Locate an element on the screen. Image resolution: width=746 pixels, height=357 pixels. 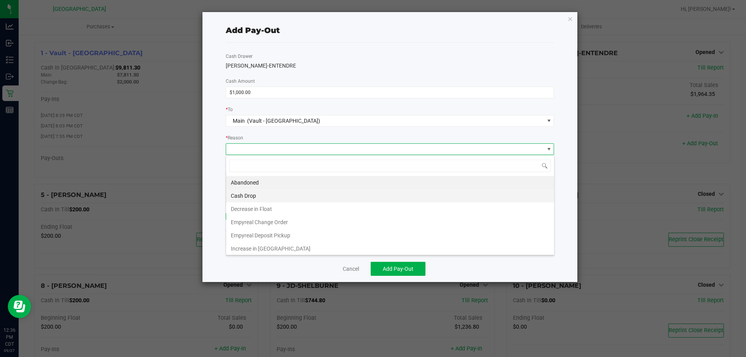
li: Cash Drop is located at coordinates (390, 196).